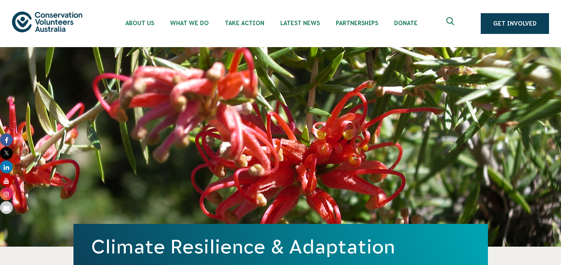 Image resolution: width=561 pixels, height=265 pixels. What do you see at coordinates (140, 23) in the screenshot?
I see `span: About Us` at bounding box center [140, 23].